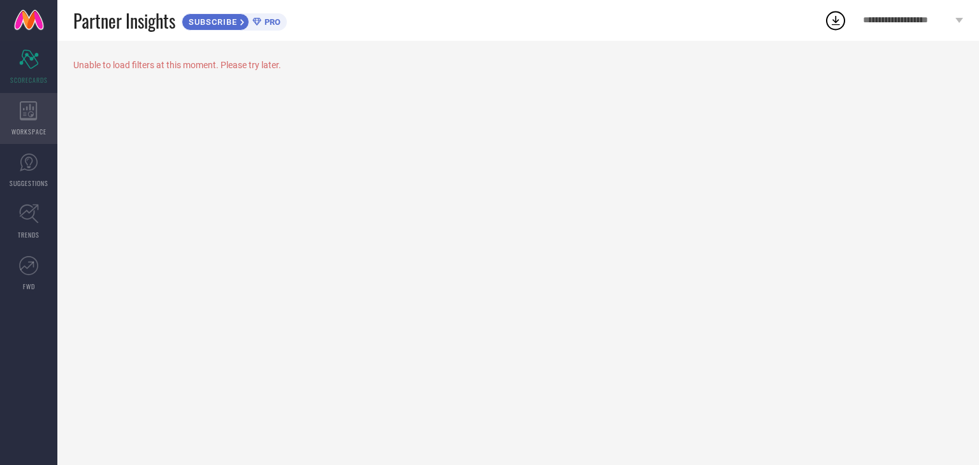  What do you see at coordinates (29, 131) in the screenshot?
I see `span: WORKSPACE` at bounding box center [29, 131].